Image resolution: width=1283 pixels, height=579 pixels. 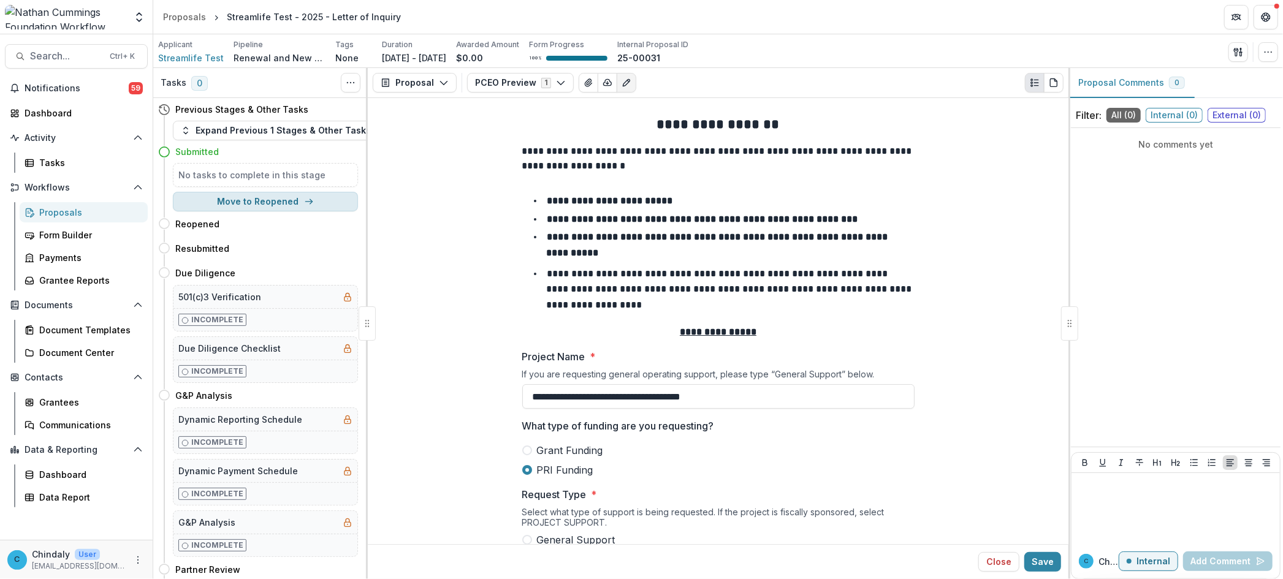 I want to click on div: Payments, so click(x=88, y=258).